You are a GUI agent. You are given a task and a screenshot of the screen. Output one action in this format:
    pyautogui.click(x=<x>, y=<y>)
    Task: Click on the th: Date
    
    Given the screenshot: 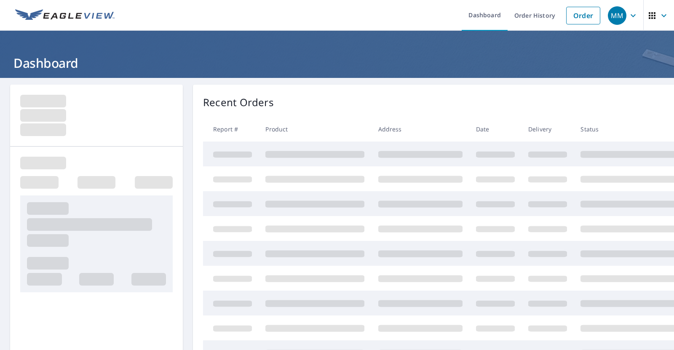 What is the action you would take?
    pyautogui.click(x=495, y=129)
    